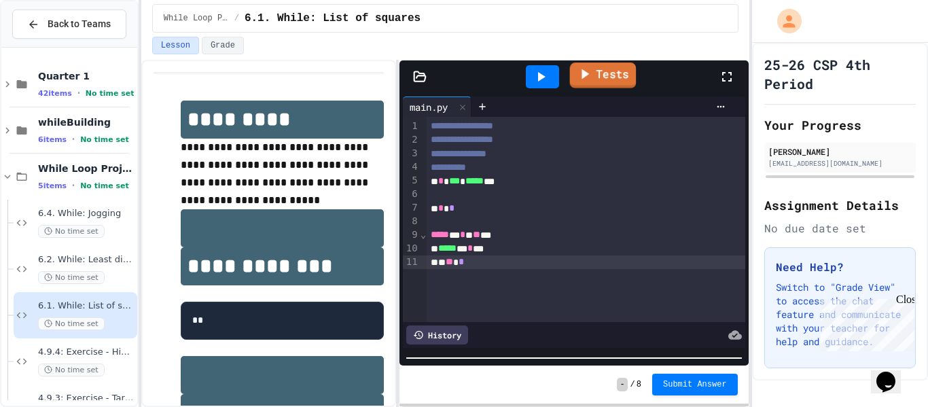 The height and width of the screenshot is (407, 928). I want to click on span: Quarter 1, so click(86, 76).